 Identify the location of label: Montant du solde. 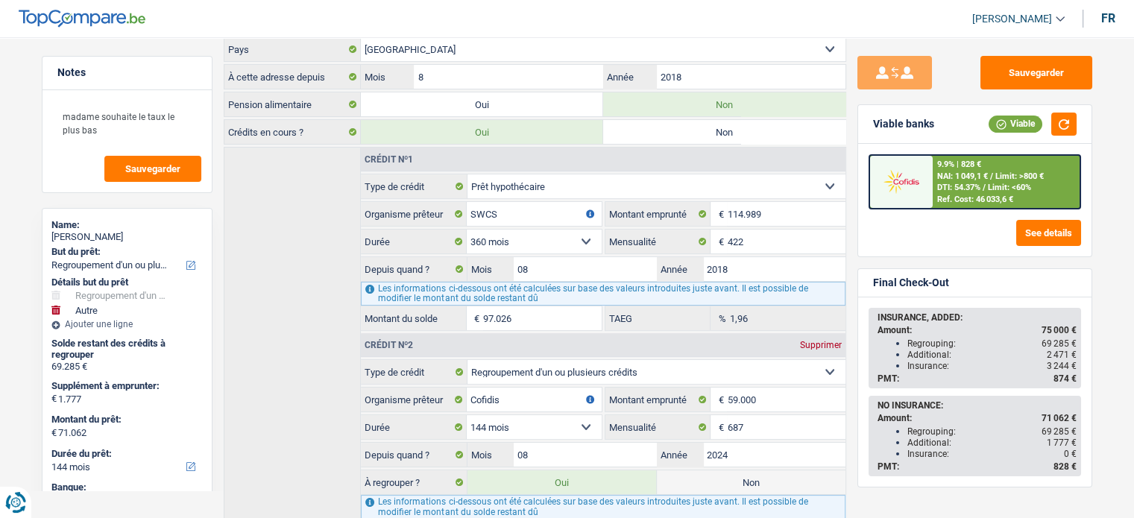
(414, 318).